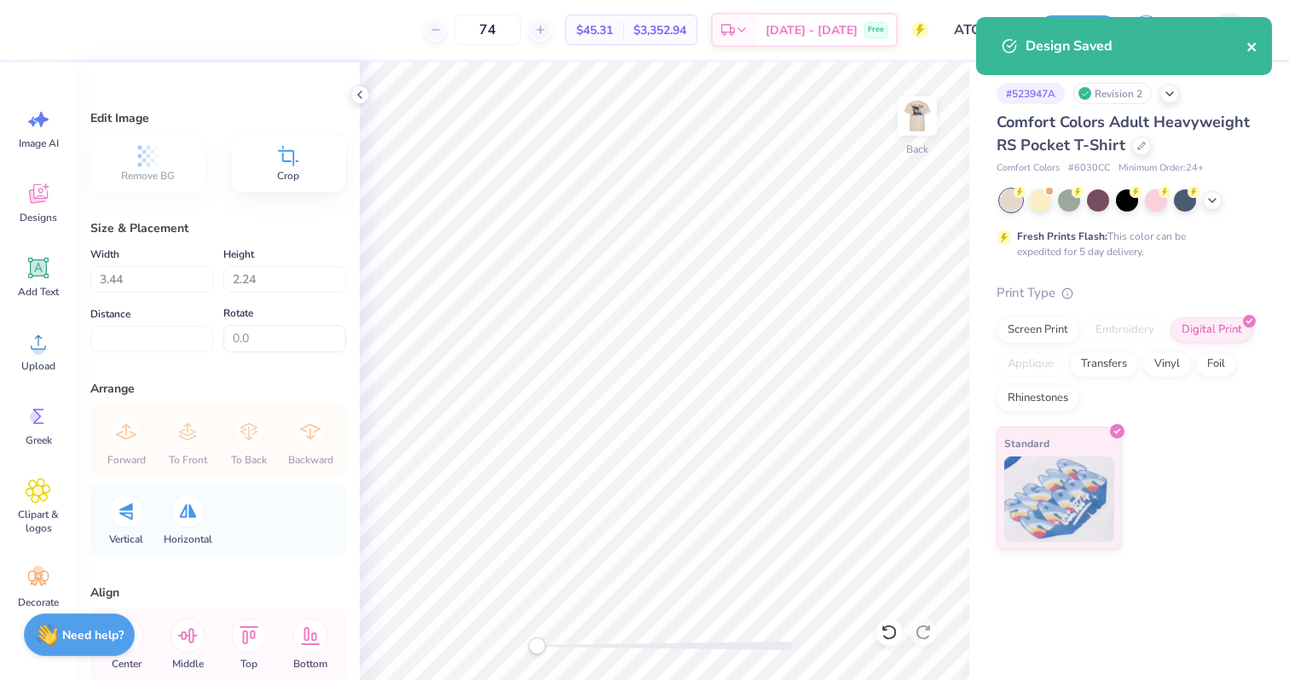 The image size is (1289, 680). Describe the element at coordinates (218, 118) in the screenshot. I see `div: Edit Image` at that location.